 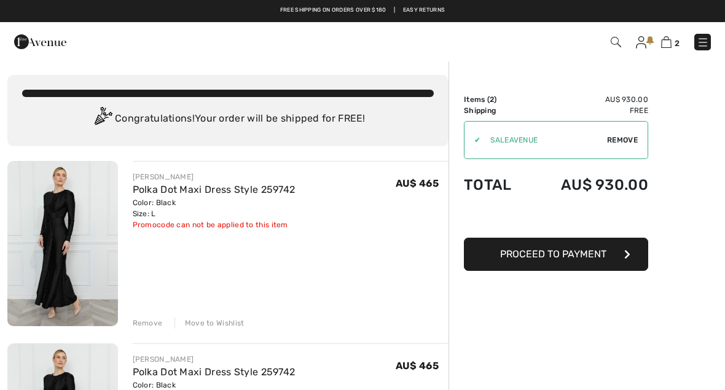 I want to click on img: 1ère Avenue, so click(x=40, y=42).